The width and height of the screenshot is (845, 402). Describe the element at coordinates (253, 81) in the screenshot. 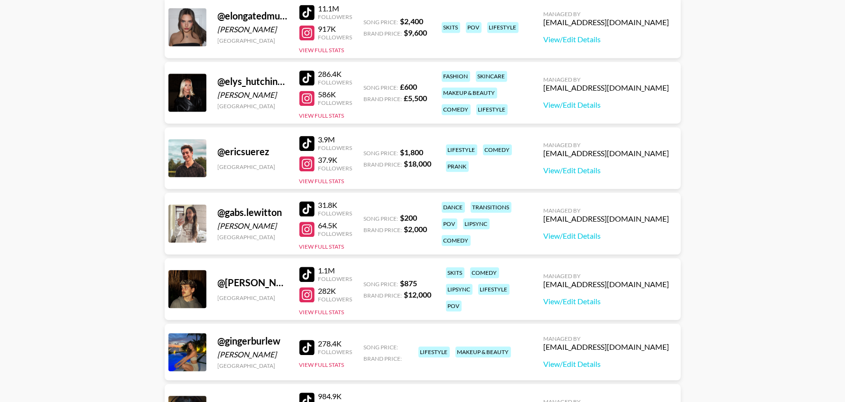

I see `div: @ elys_hutchinson` at that location.